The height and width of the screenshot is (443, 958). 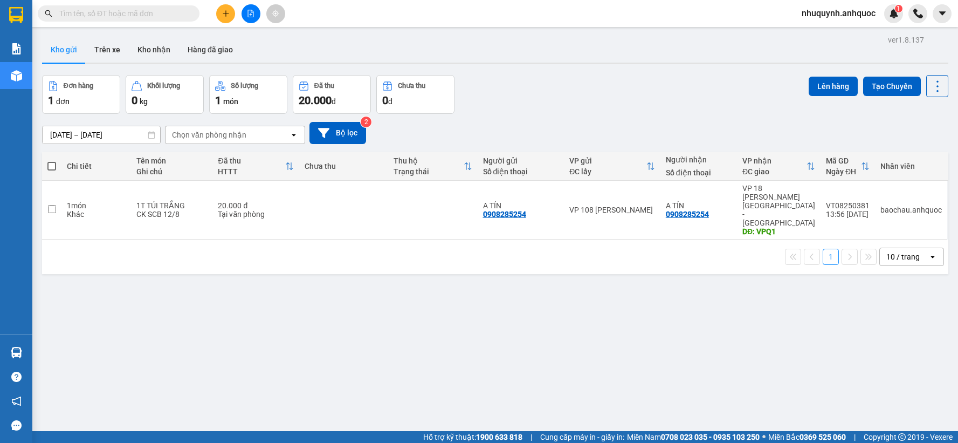 I want to click on button: caret-down, so click(x=942, y=13).